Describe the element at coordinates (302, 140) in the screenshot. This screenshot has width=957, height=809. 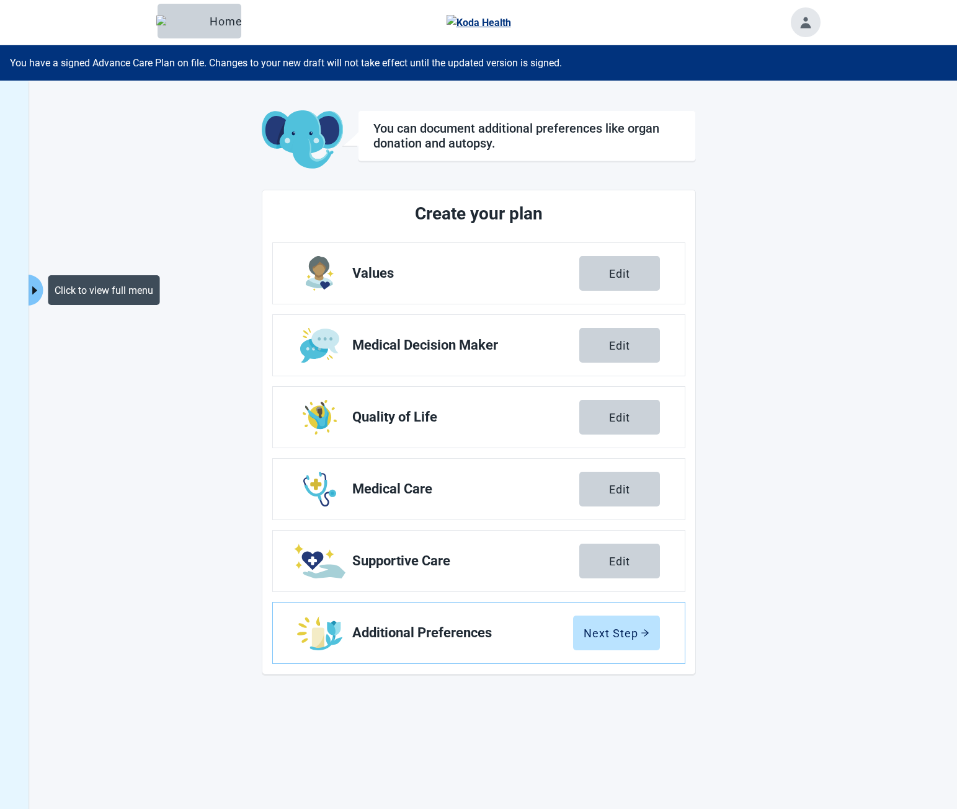
I see `img: Koda Elephant` at that location.